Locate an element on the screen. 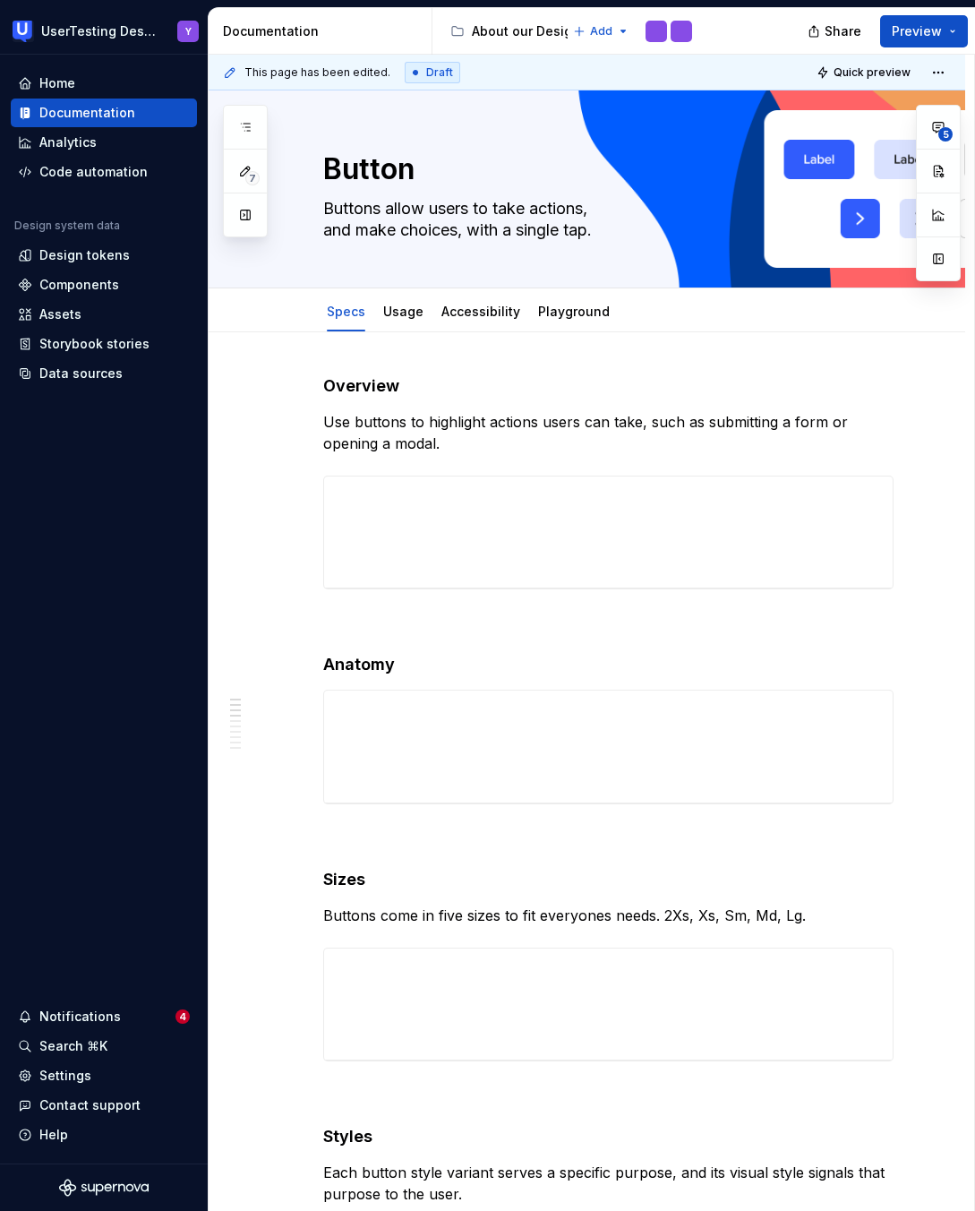 The height and width of the screenshot is (1211, 975). h4: Styles is located at coordinates (608, 1137).